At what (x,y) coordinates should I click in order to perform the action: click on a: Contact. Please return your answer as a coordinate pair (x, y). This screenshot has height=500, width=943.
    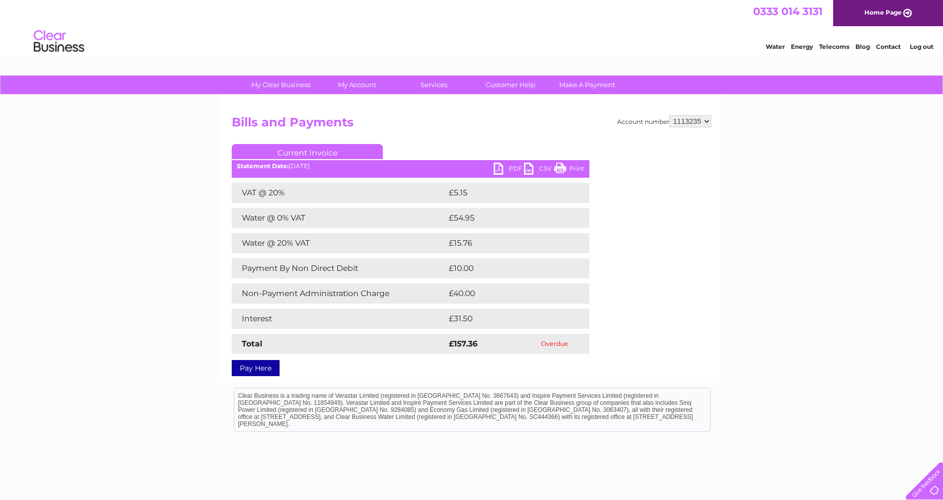
    Looking at the image, I should click on (888, 46).